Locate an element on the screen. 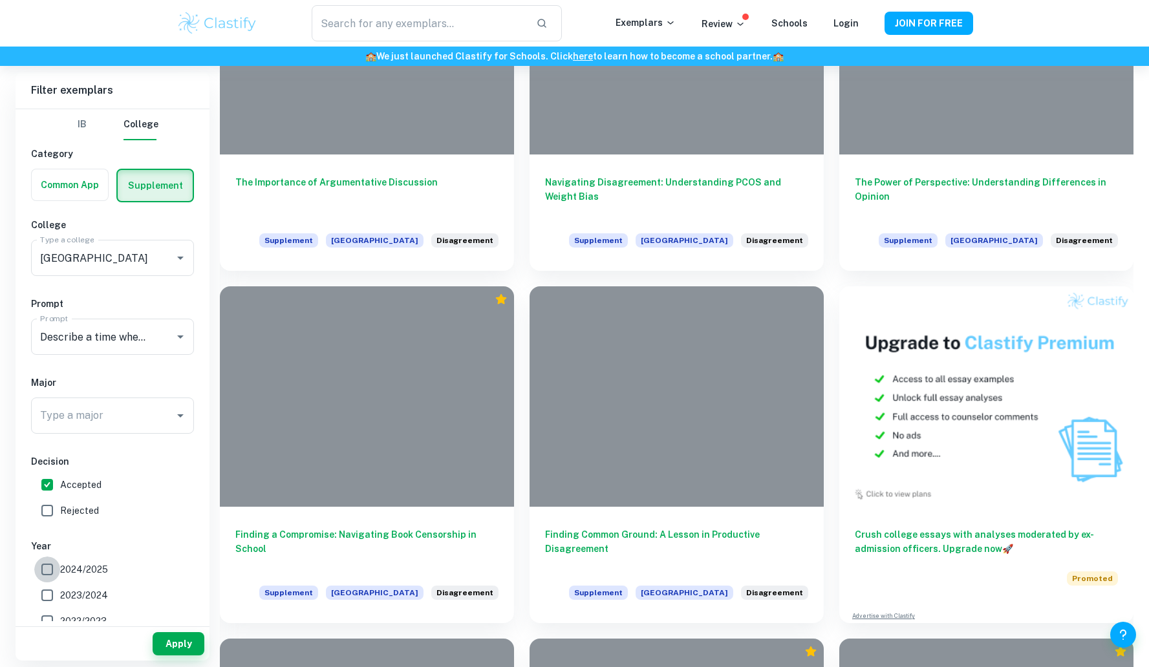 The width and height of the screenshot is (1149, 667). p: Review is located at coordinates (723, 24).